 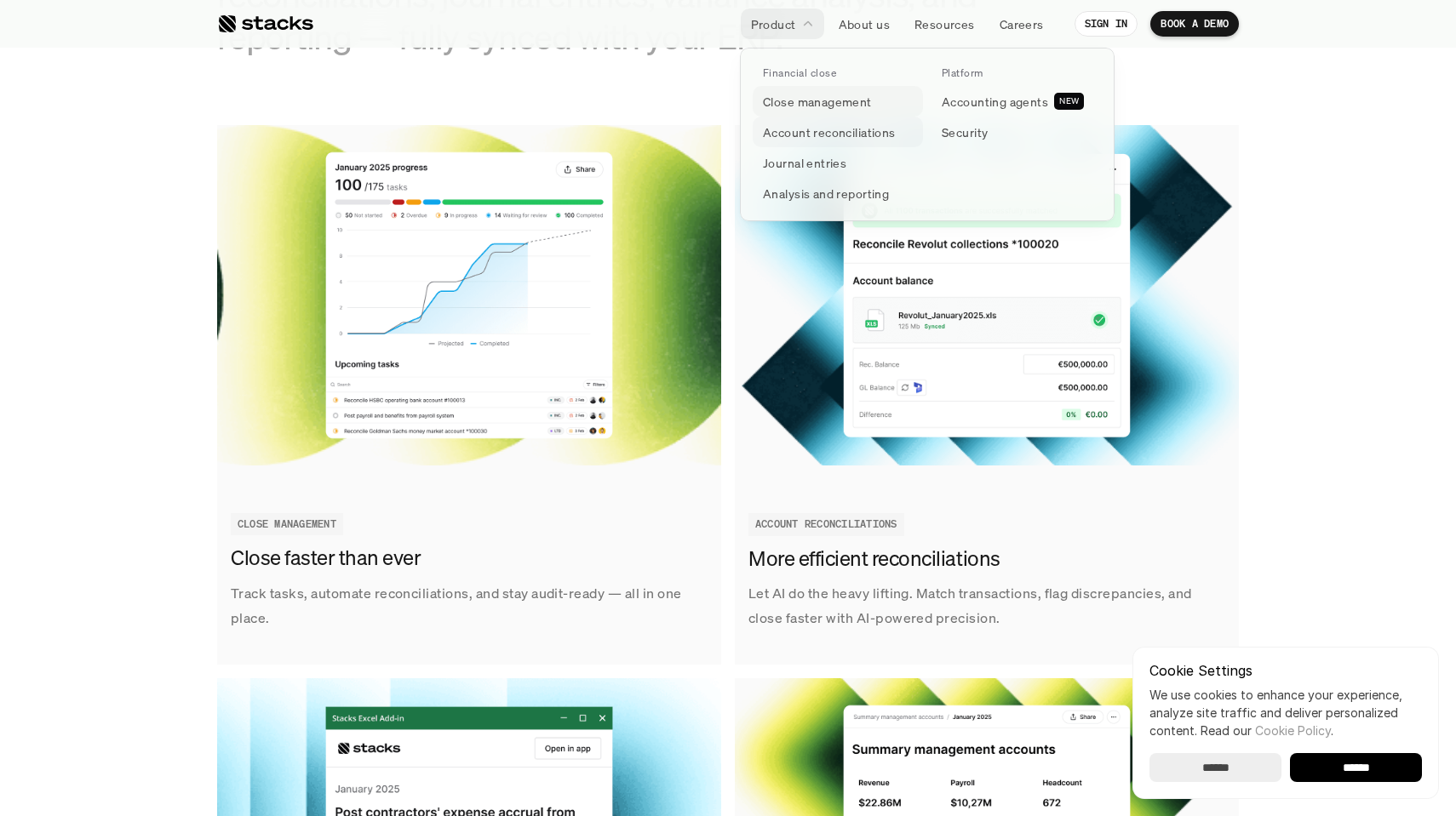 What do you see at coordinates (987, 395) in the screenshot?
I see `a: Let AI do the heavy lifting. Match transactions, flag discrepancies, and close faster with AI-pow...` at bounding box center [987, 395].